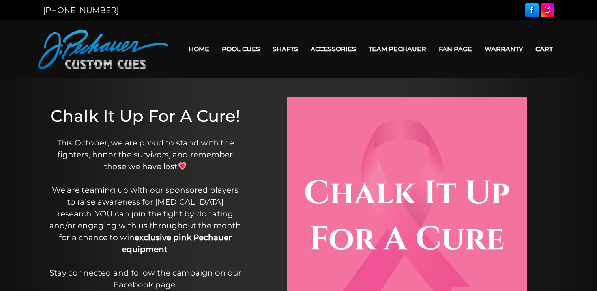 The width and height of the screenshot is (597, 291). What do you see at coordinates (333, 49) in the screenshot?
I see `a: Accessories` at bounding box center [333, 49].